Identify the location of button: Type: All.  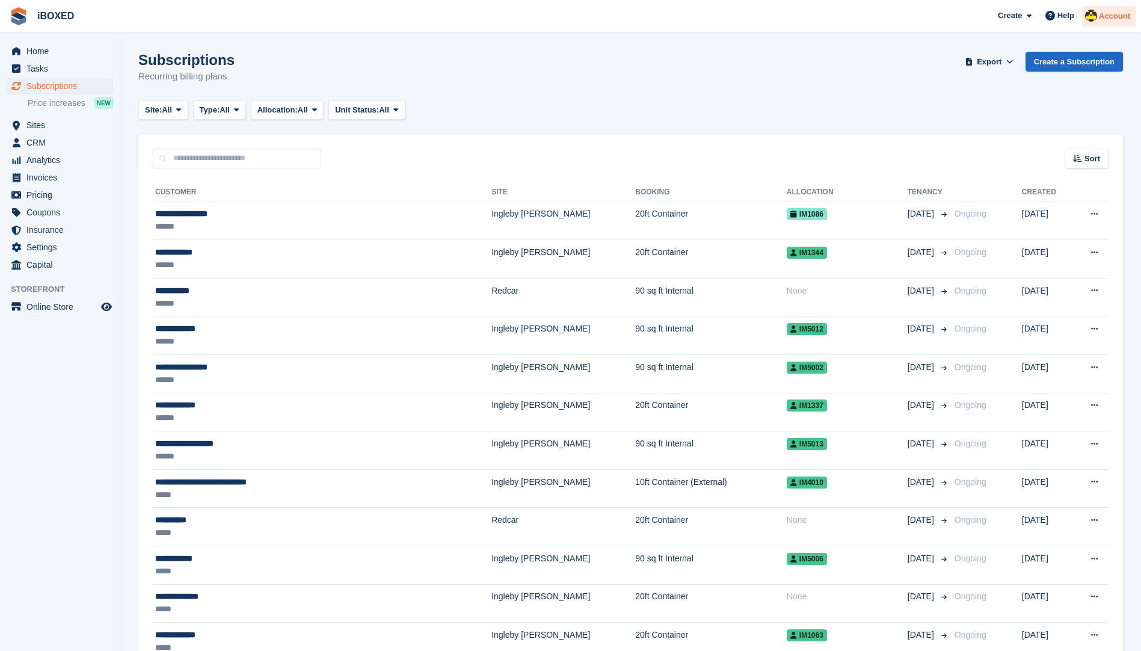
(219, 110).